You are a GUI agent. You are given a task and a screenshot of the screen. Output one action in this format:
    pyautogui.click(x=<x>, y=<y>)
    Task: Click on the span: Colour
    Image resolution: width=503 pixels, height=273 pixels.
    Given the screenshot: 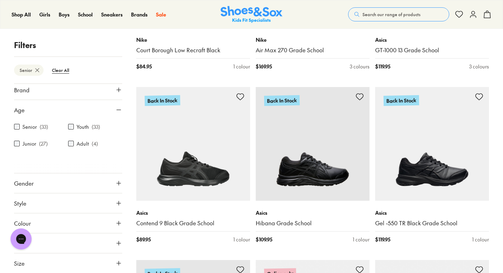 What is the action you would take?
    pyautogui.click(x=22, y=223)
    